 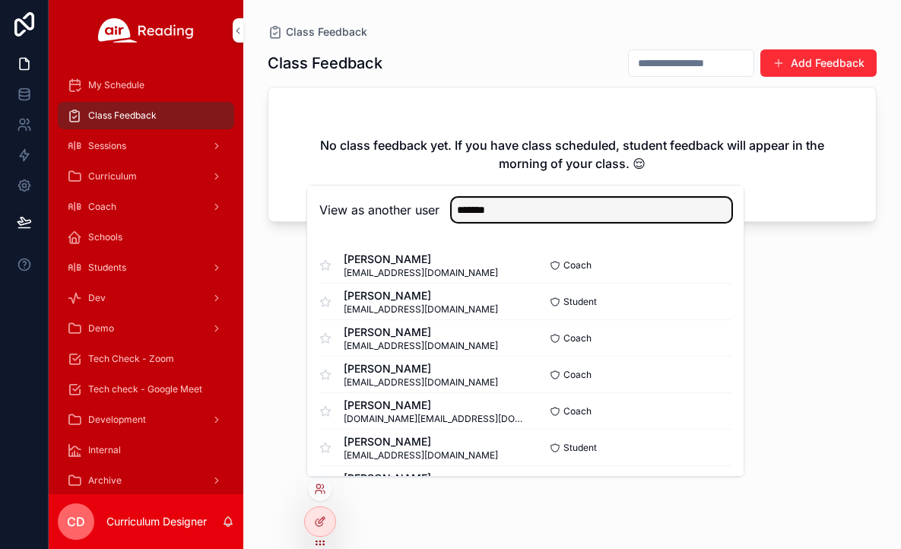 I want to click on a: Development, so click(x=146, y=420).